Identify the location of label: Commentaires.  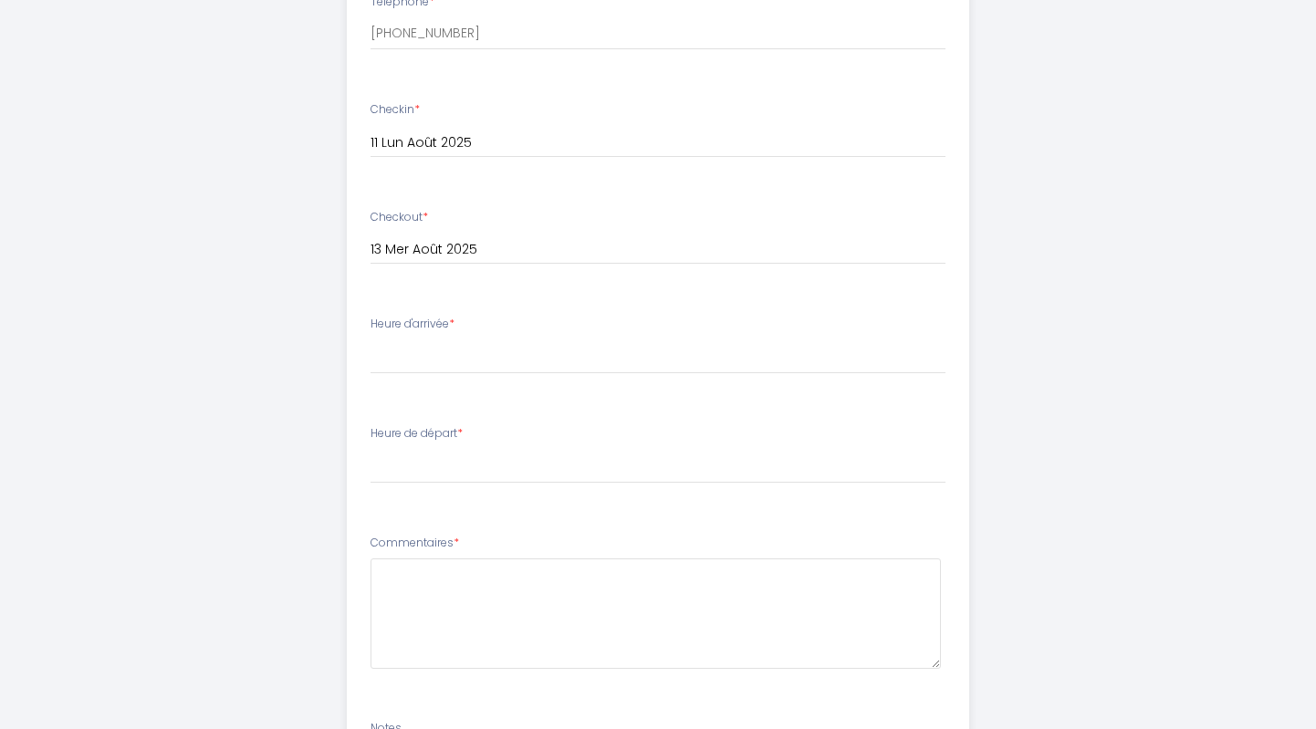
(414, 543).